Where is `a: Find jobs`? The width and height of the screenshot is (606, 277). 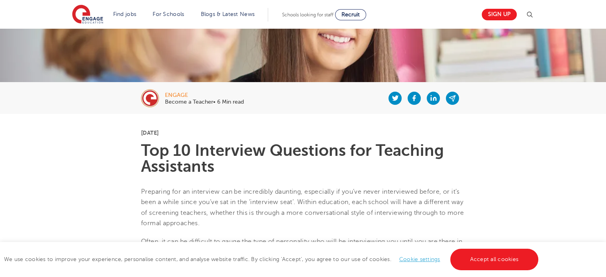
a: Find jobs is located at coordinates (125, 14).